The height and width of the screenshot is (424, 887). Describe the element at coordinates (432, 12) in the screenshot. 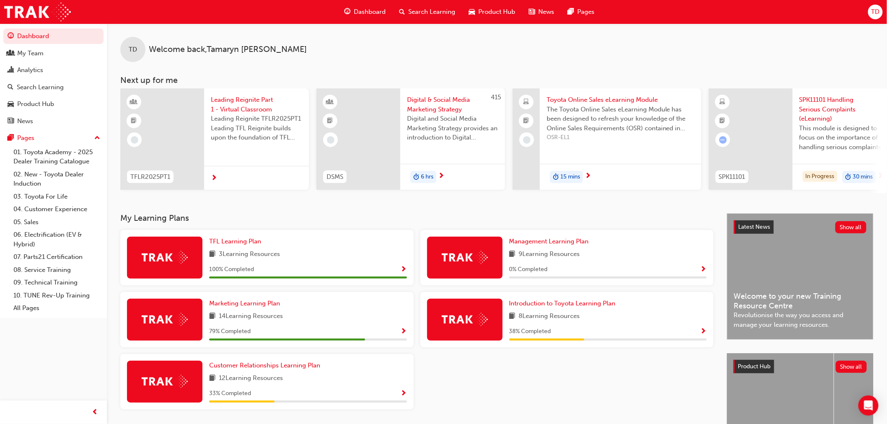

I see `span: Search Learning` at that location.